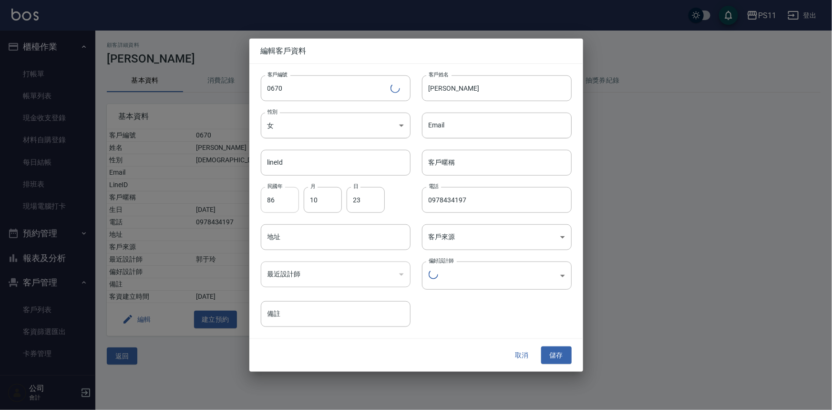  What do you see at coordinates (441, 260) in the screenshot?
I see `label: 偏好設計師` at bounding box center [441, 260].